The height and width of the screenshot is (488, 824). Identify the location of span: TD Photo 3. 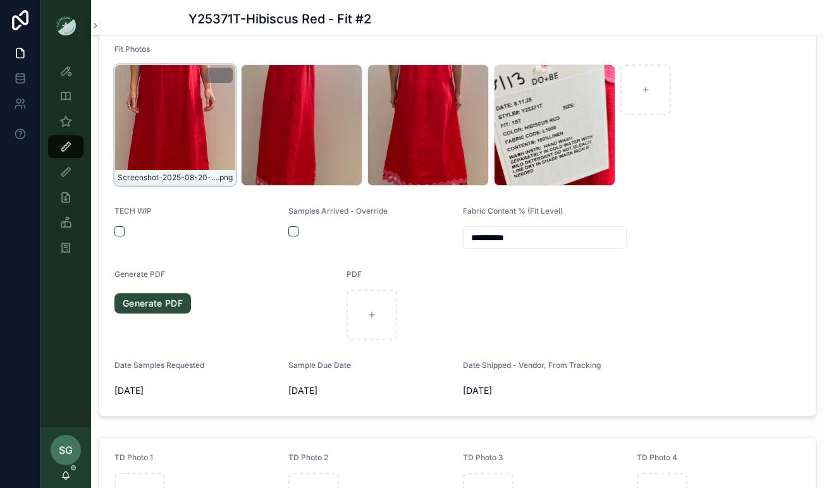
(483, 457).